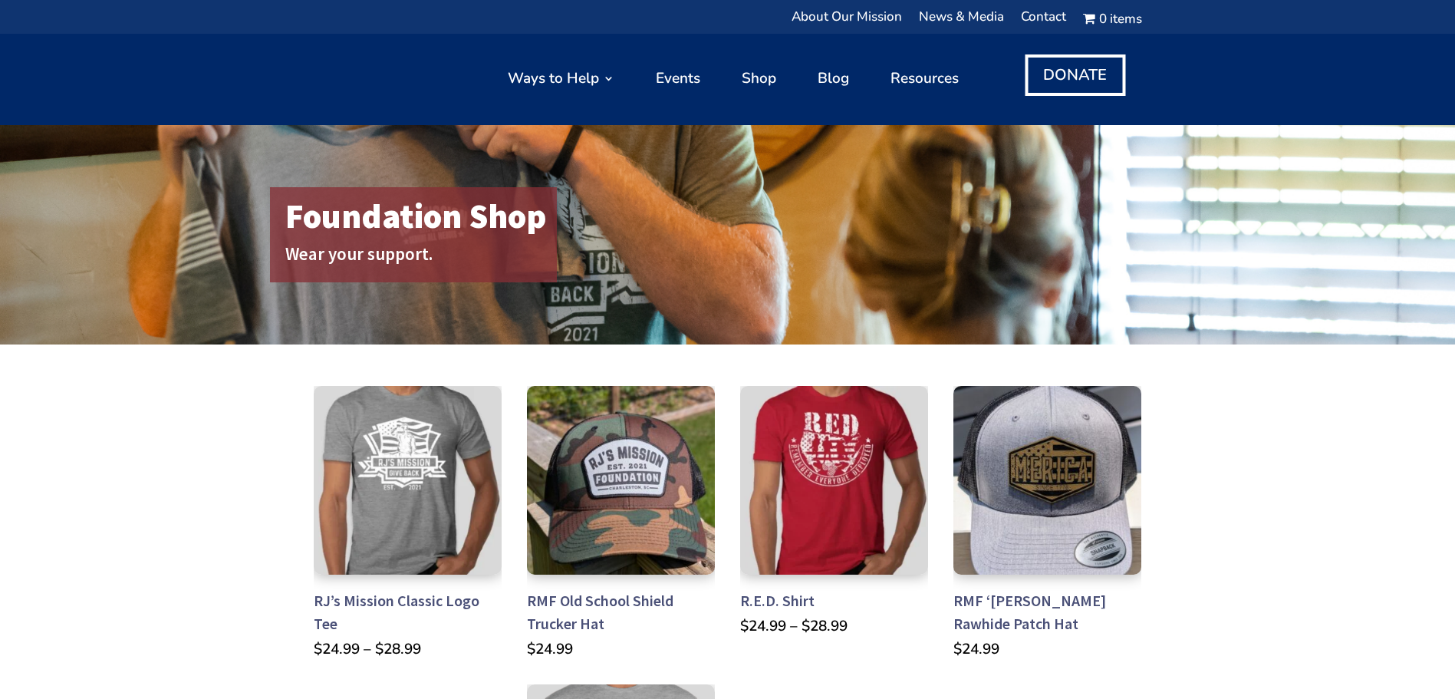 This screenshot has width=1455, height=699. Describe the element at coordinates (1112, 21) in the screenshot. I see `a: Cart0 items` at that location.